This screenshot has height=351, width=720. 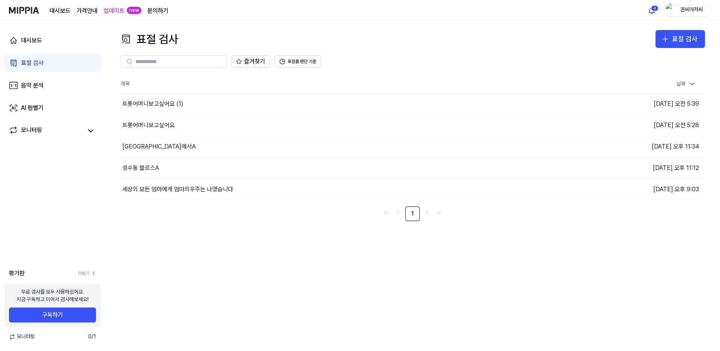 I want to click on a: Go to first page, so click(x=386, y=213).